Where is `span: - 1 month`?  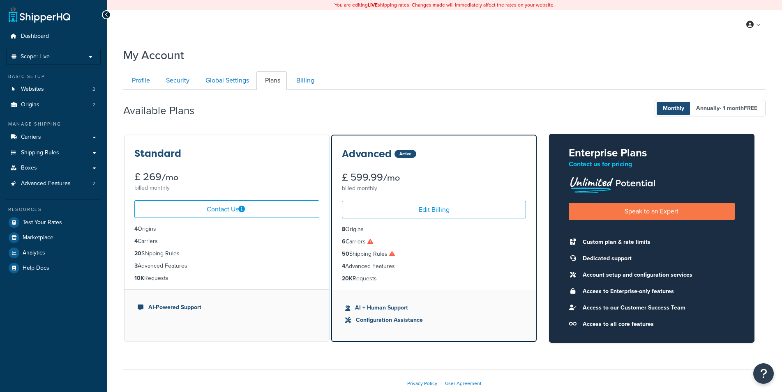
span: - 1 month is located at coordinates (738, 108).